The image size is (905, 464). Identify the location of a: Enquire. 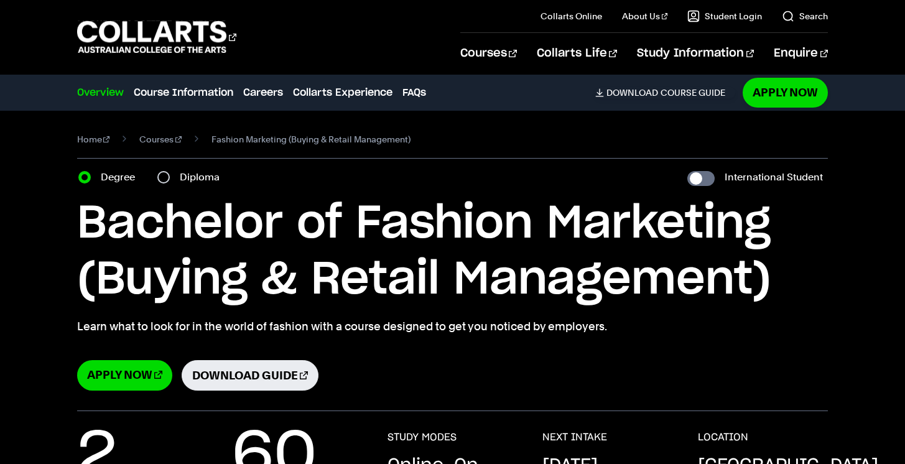
(801, 54).